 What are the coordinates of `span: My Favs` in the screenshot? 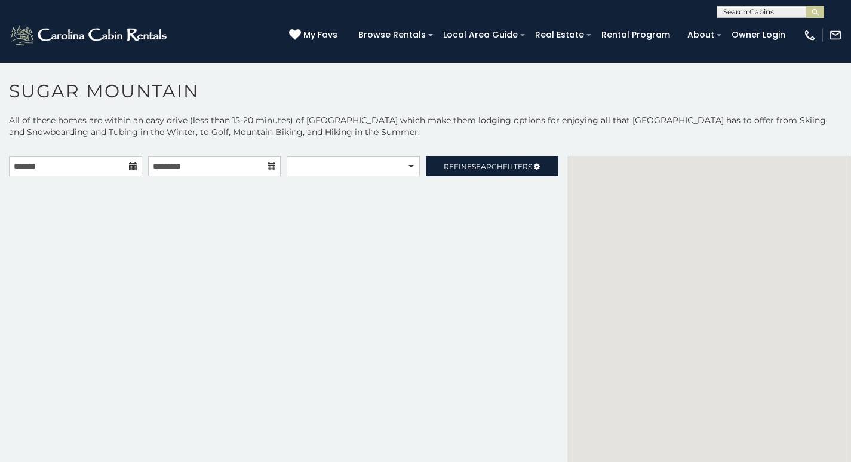 It's located at (320, 35).